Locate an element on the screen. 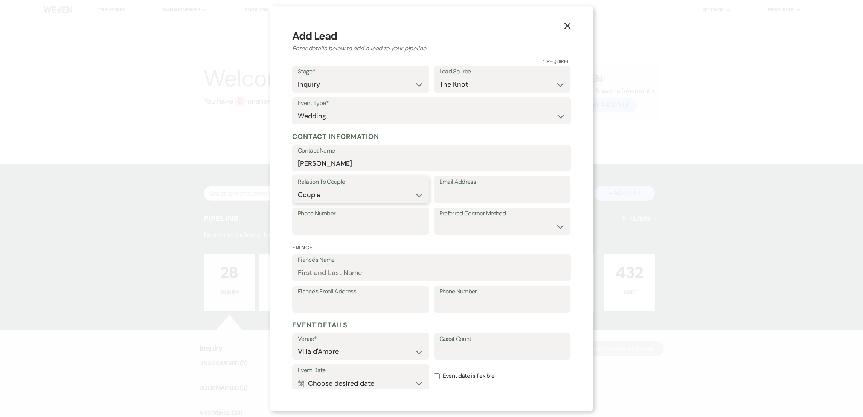 The image size is (863, 417). h2: Enter details below to add a lead to your pipeline. is located at coordinates (432, 49).